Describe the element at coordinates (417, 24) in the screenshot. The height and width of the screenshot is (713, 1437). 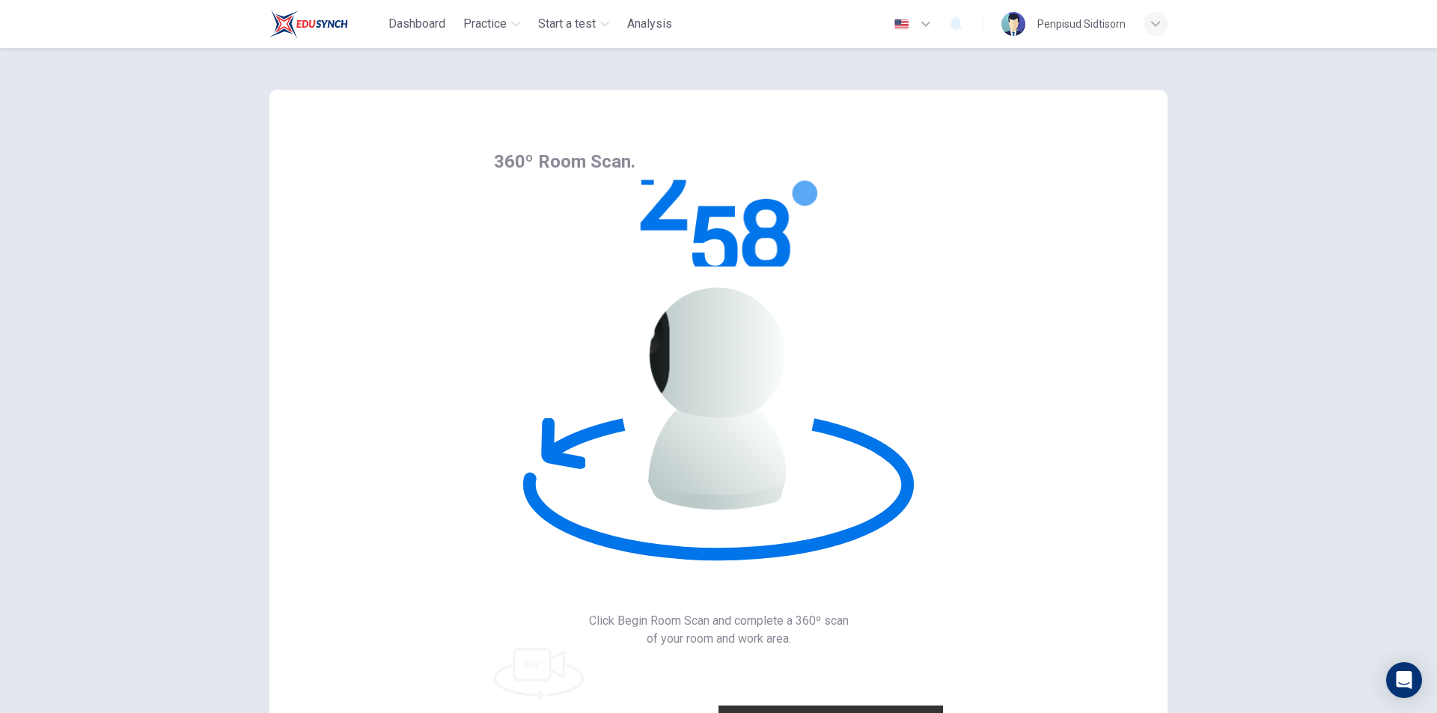
I see `span: Dashboard` at that location.